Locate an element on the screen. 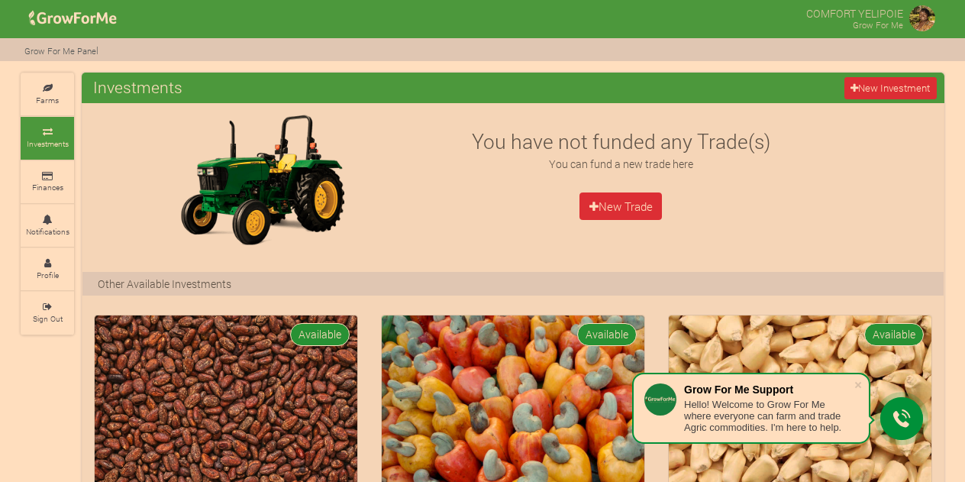 Image resolution: width=965 pixels, height=482 pixels. a: Sign Out is located at coordinates (47, 312).